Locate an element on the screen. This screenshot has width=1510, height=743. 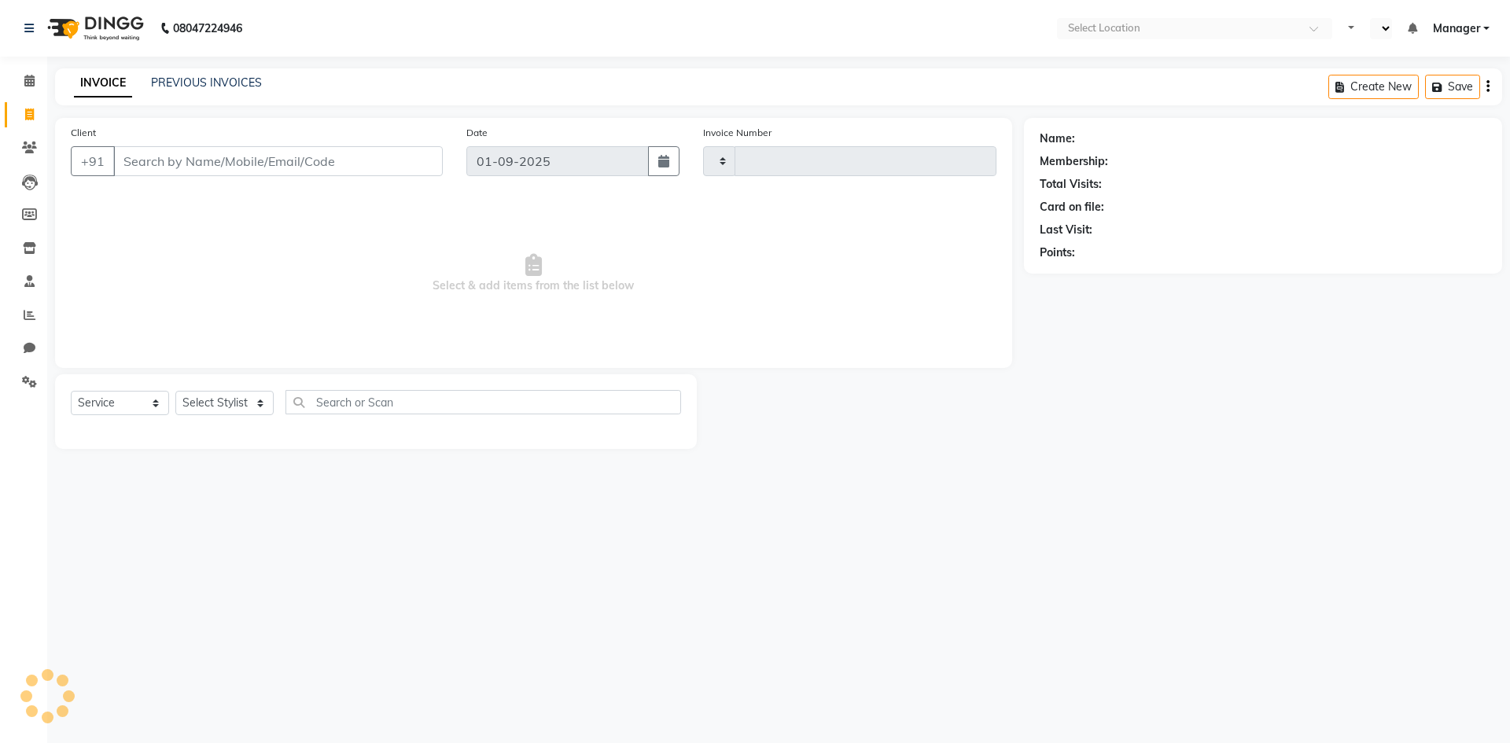
button: Save is located at coordinates (1453, 87).